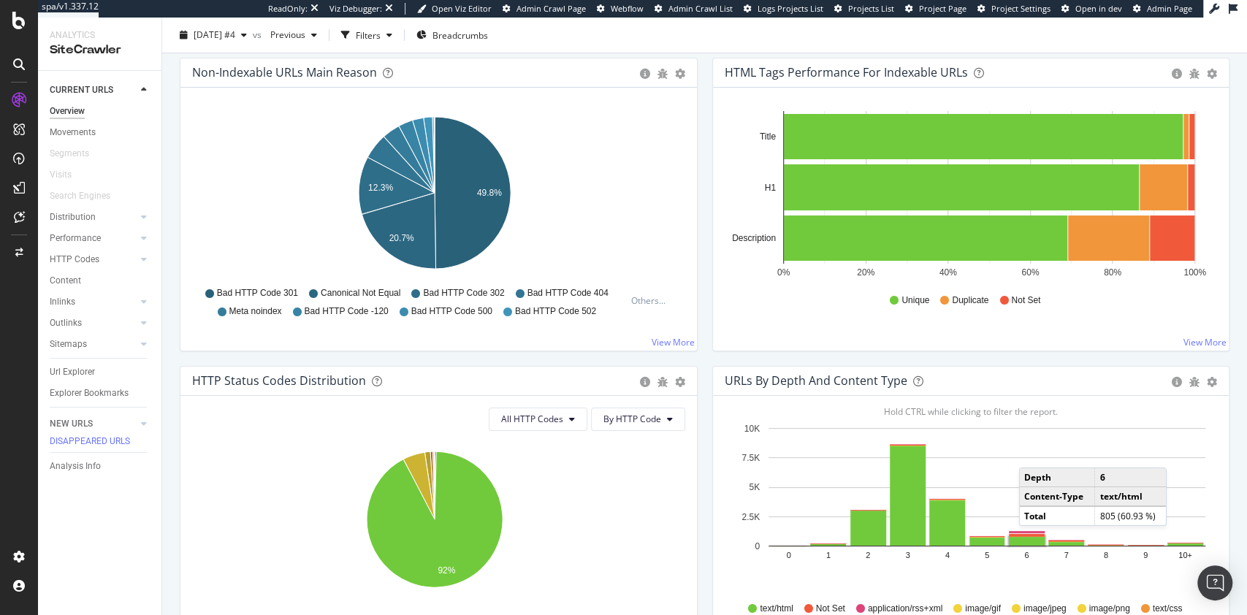  Describe the element at coordinates (100, 132) in the screenshot. I see `a: Movements` at that location.